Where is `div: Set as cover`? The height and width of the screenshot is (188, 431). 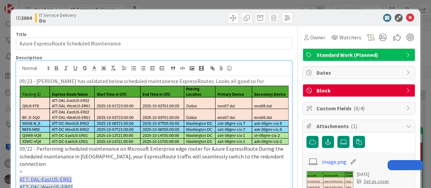
div: Set as cover is located at coordinates (373, 181).